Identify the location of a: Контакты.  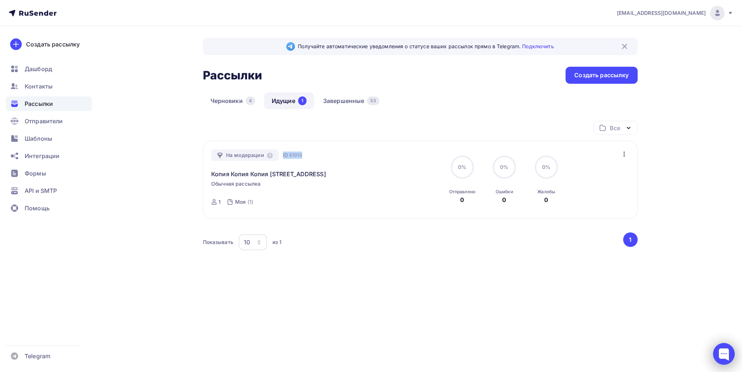
(49, 86).